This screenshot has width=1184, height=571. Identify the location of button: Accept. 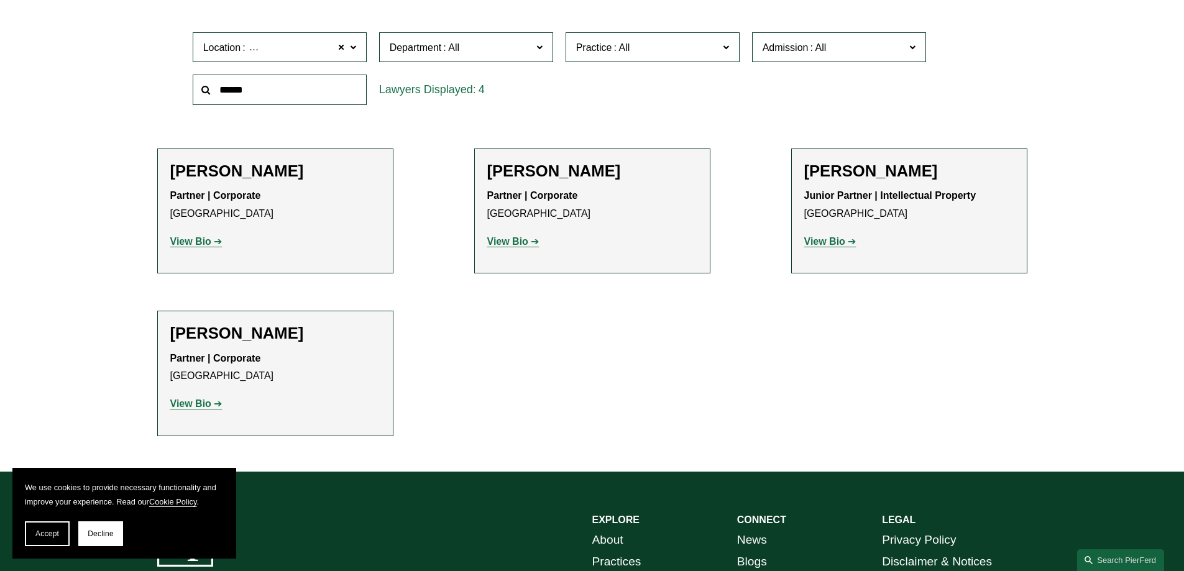
(47, 534).